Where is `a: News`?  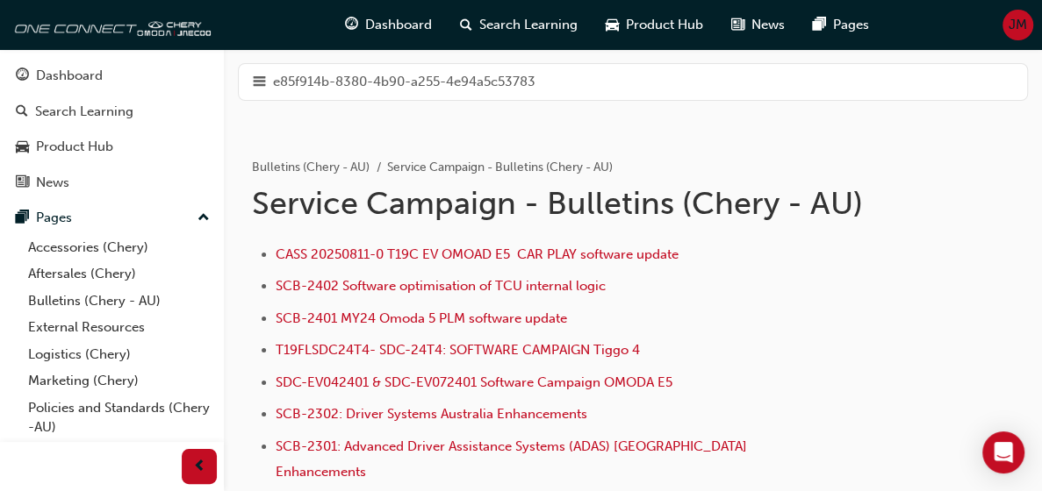 a: News is located at coordinates (111, 183).